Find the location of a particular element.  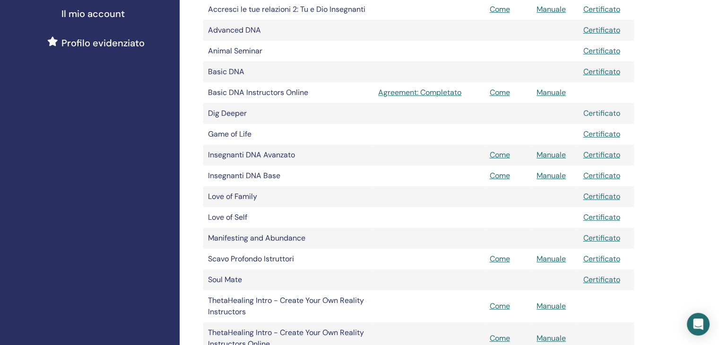

td: Game of Life is located at coordinates (288, 134).